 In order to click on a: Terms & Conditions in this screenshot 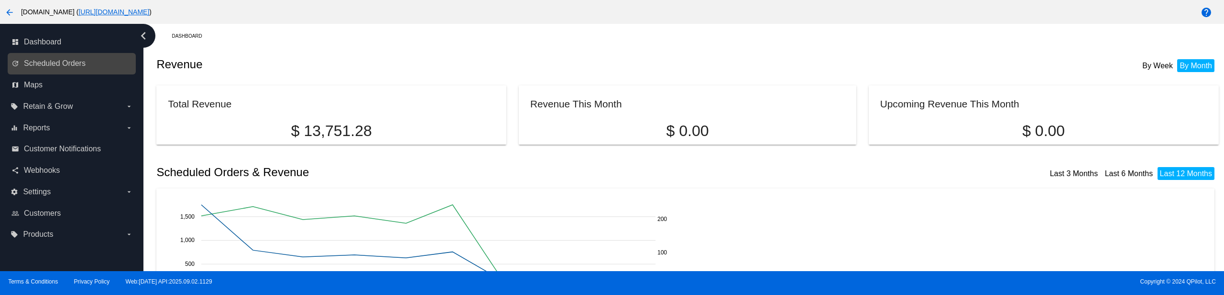, I will do `click(33, 282)`.